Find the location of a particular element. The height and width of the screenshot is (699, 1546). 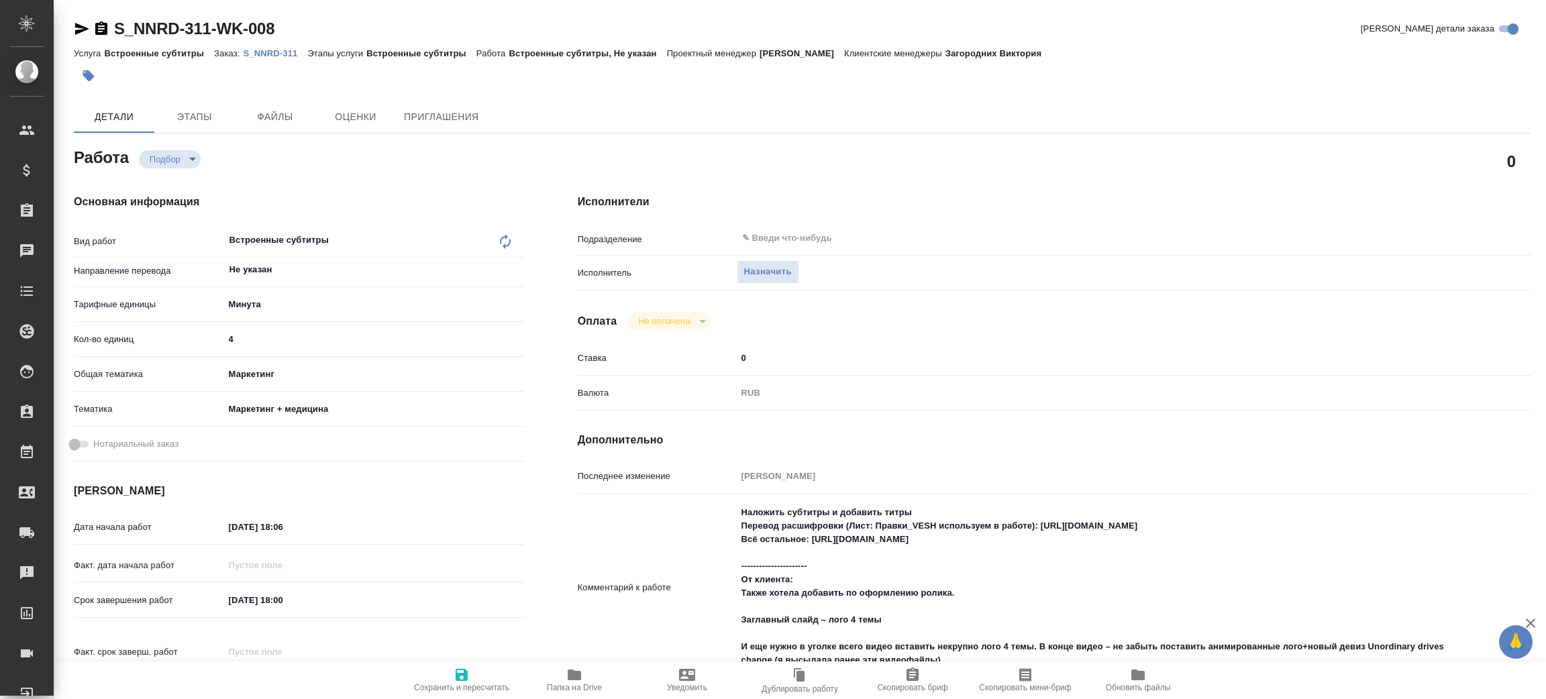

p: Проектный менеджер is located at coordinates (713, 53).